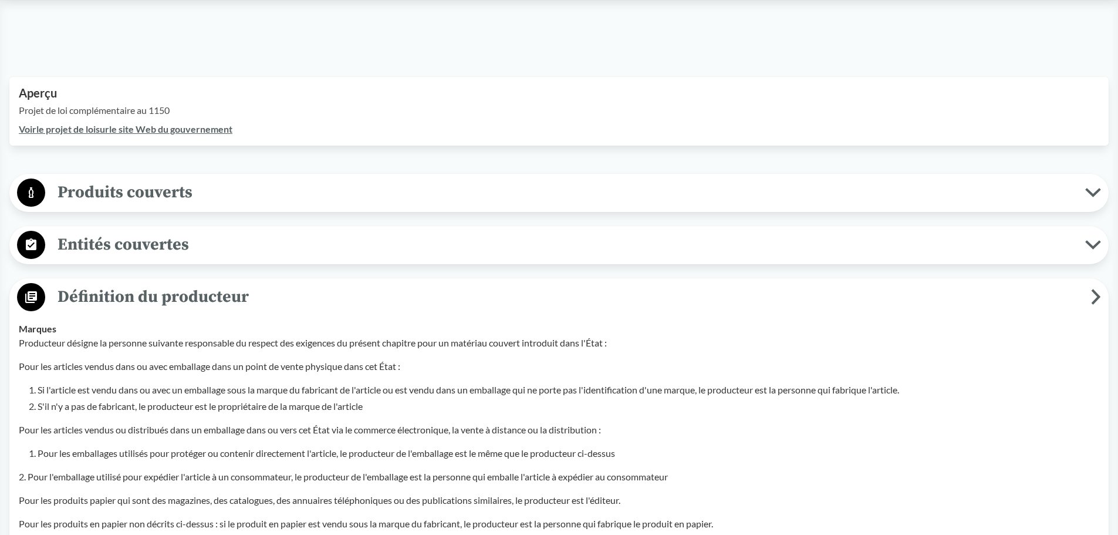 This screenshot has height=535, width=1118. Describe the element at coordinates (559, 297) in the screenshot. I see `button: Définition du producteur` at that location.